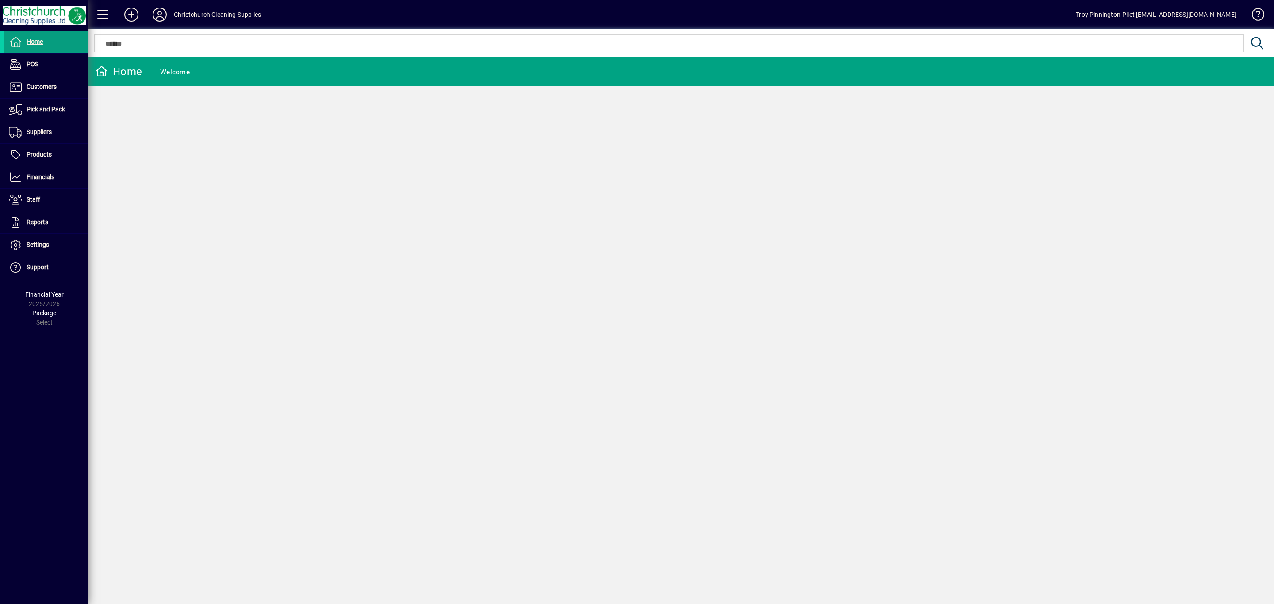 The width and height of the screenshot is (1274, 604). I want to click on a: Products, so click(46, 155).